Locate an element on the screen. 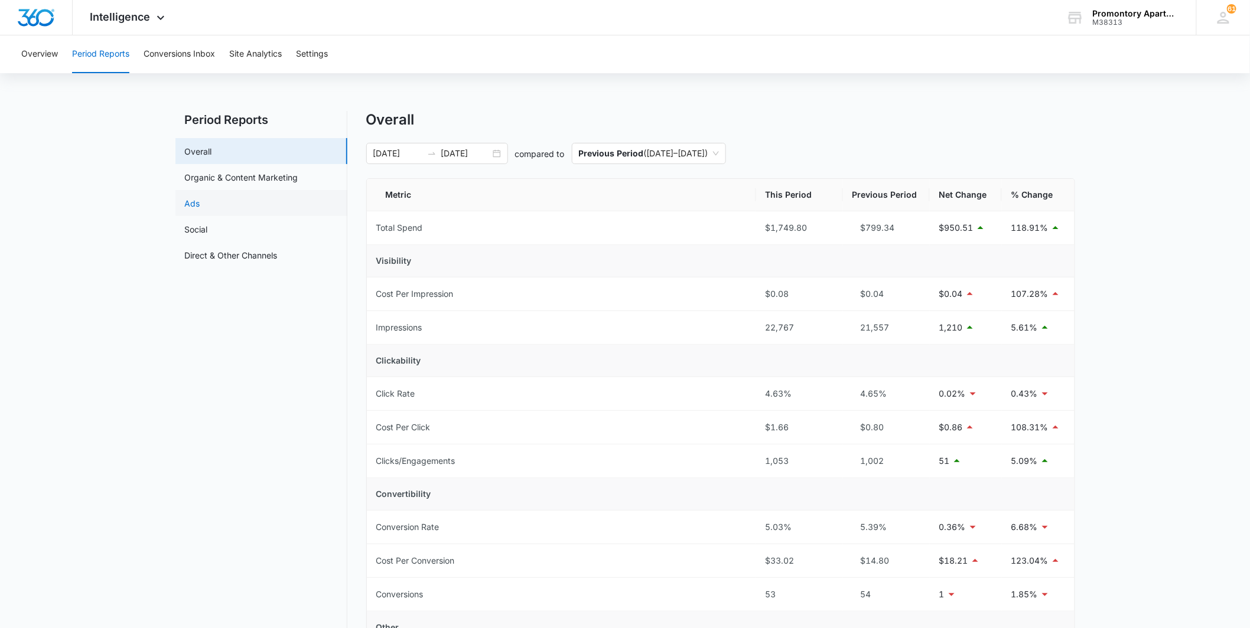  input: Start date is located at coordinates (397, 154).